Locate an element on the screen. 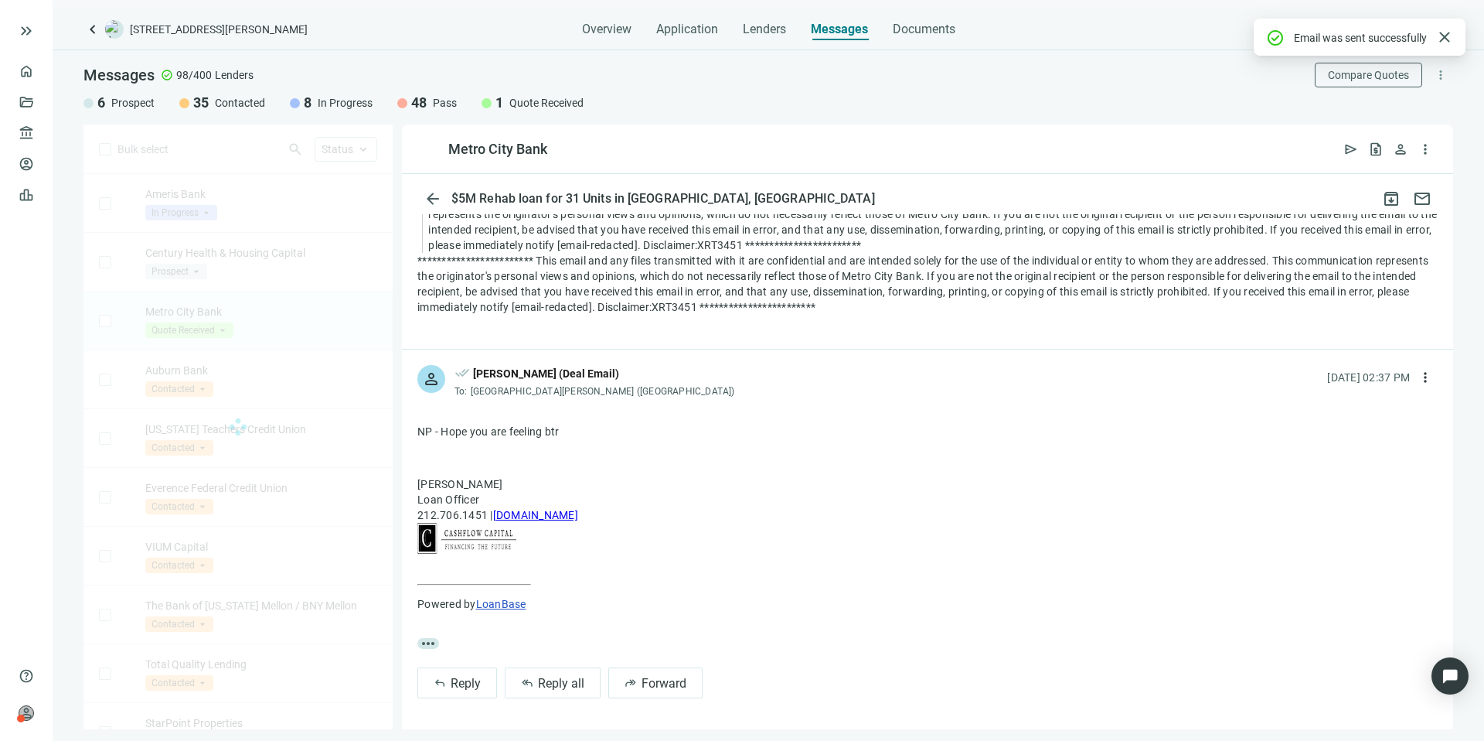 The width and height of the screenshot is (1484, 741). div: Email was sent successfully is located at coordinates (1361, 37).